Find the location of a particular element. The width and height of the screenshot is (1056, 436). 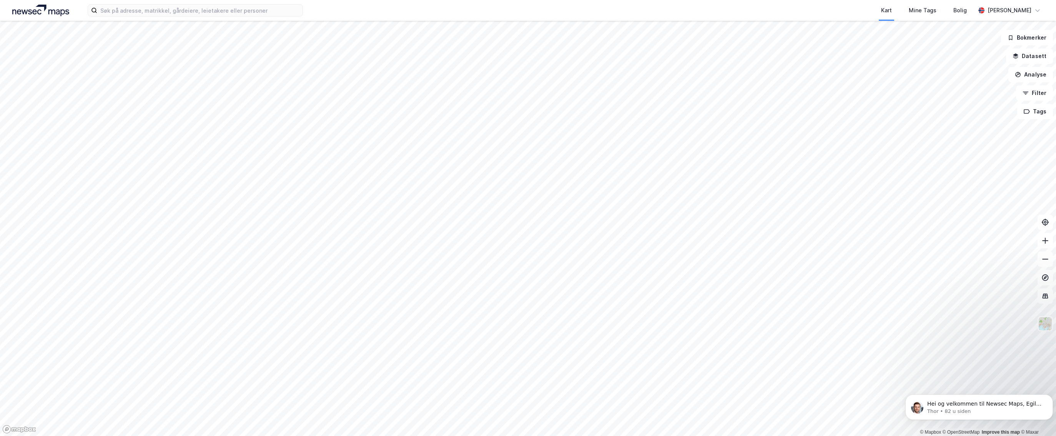

button: Bokmerker is located at coordinates (1027, 38).